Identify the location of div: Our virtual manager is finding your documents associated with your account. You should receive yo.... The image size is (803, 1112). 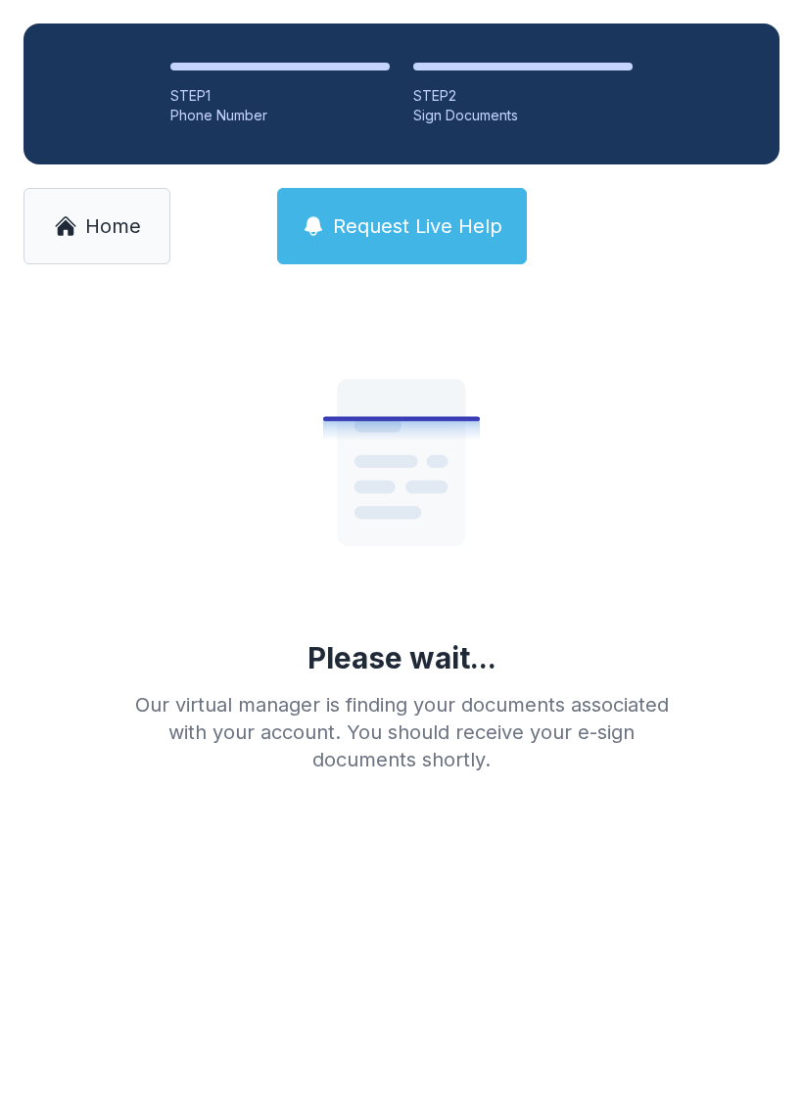
(401, 732).